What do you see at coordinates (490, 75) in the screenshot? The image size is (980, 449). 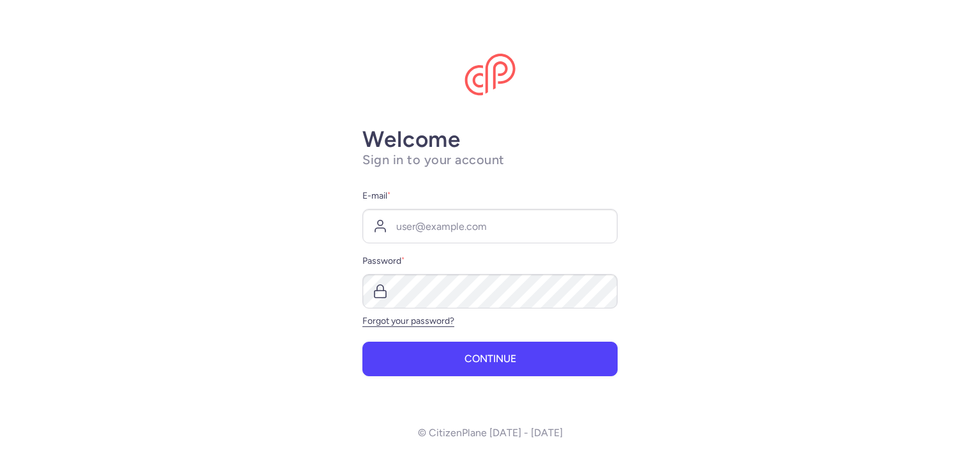 I see `img: CitizenPlane logo` at bounding box center [490, 75].